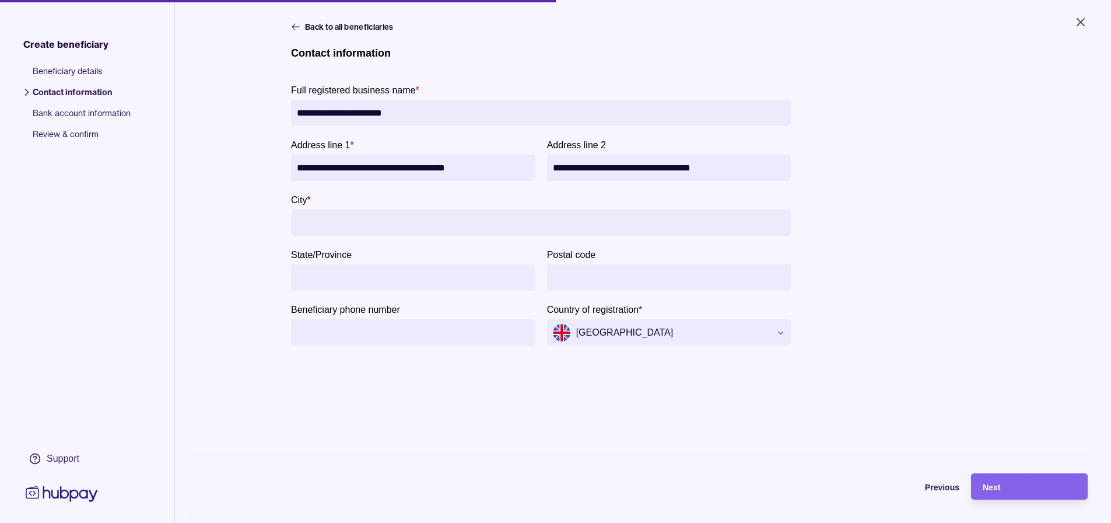 The image size is (1111, 523). Describe the element at coordinates (541, 222) in the screenshot. I see `input: City` at that location.